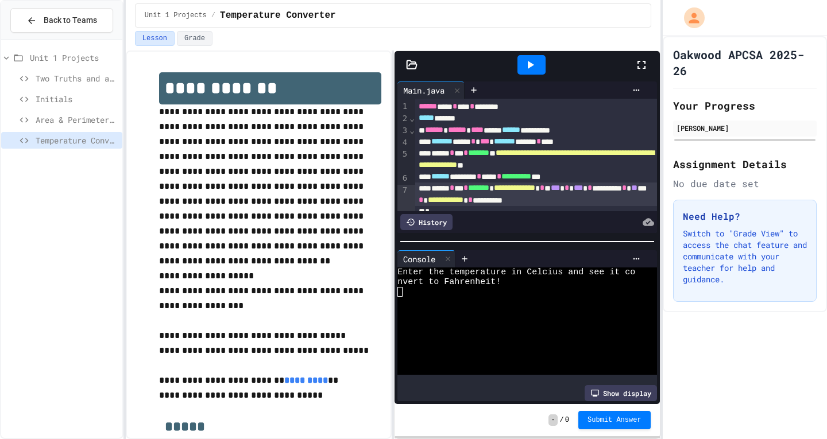 The width and height of the screenshot is (827, 439). What do you see at coordinates (744, 216) in the screenshot?
I see `h3: Need Help?` at bounding box center [744, 216].